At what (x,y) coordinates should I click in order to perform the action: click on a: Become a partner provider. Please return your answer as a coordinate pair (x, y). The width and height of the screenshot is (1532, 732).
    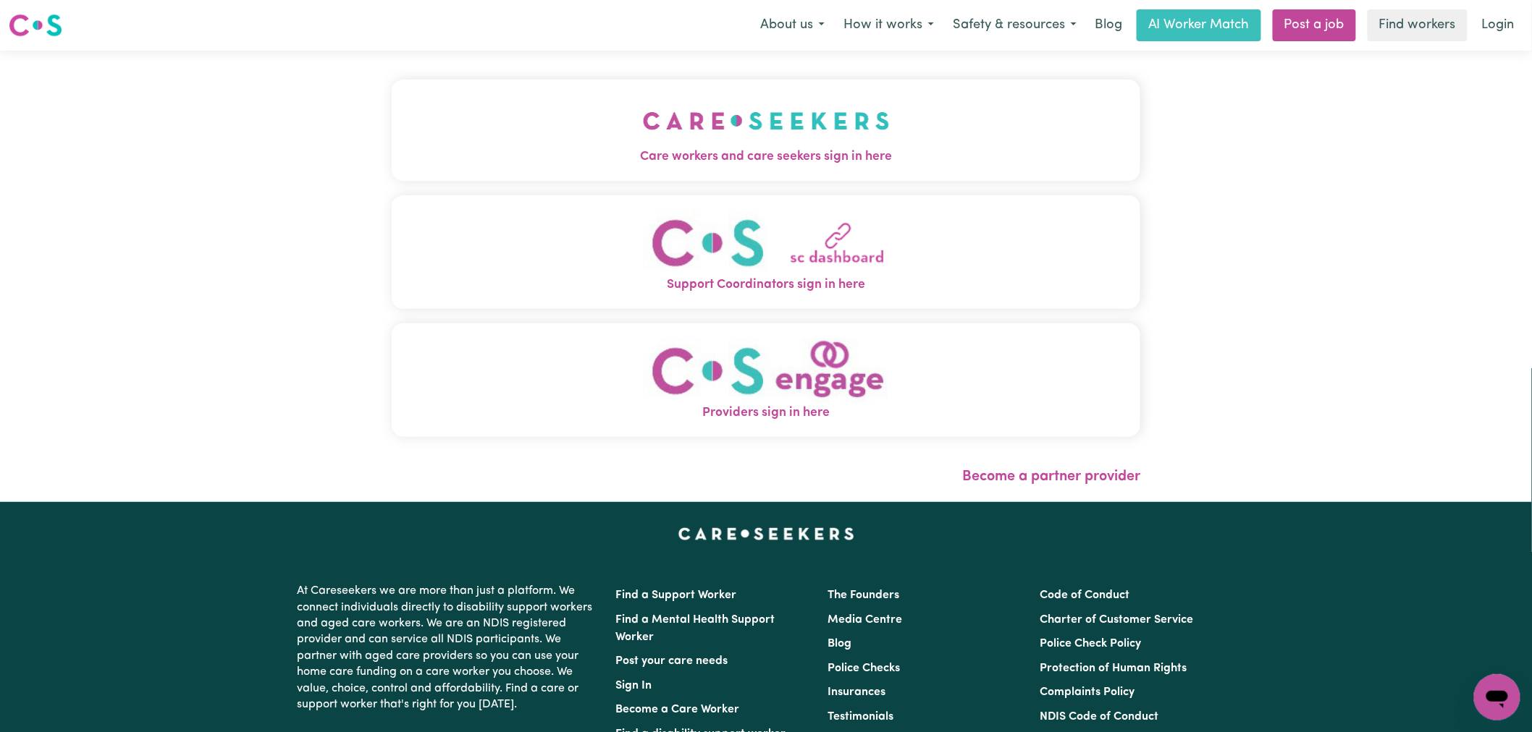
    Looking at the image, I should click on (1051, 477).